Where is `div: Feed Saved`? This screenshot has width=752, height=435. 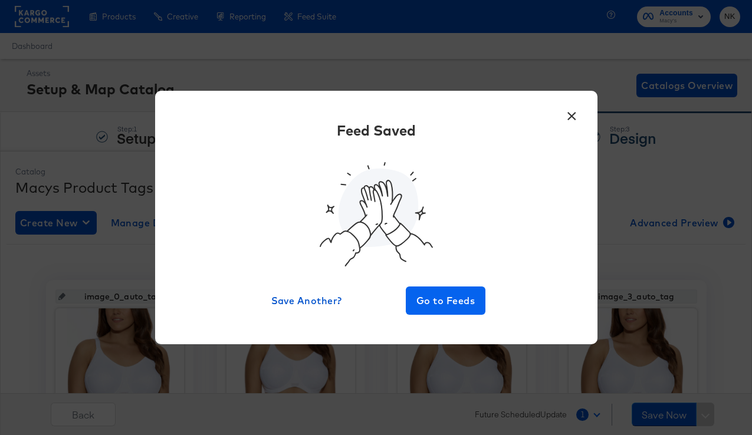
div: Feed Saved is located at coordinates (376, 130).